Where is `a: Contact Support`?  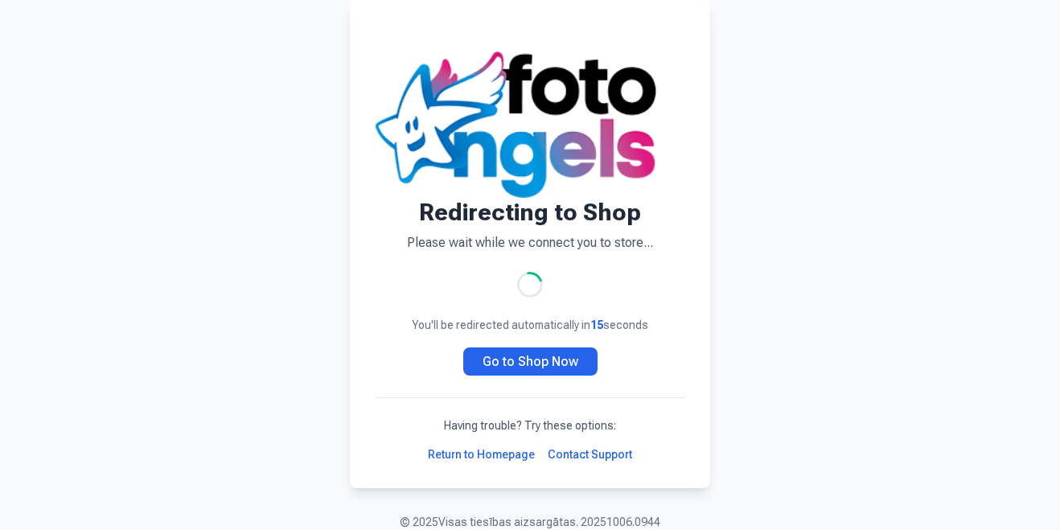 a: Contact Support is located at coordinates (589, 454).